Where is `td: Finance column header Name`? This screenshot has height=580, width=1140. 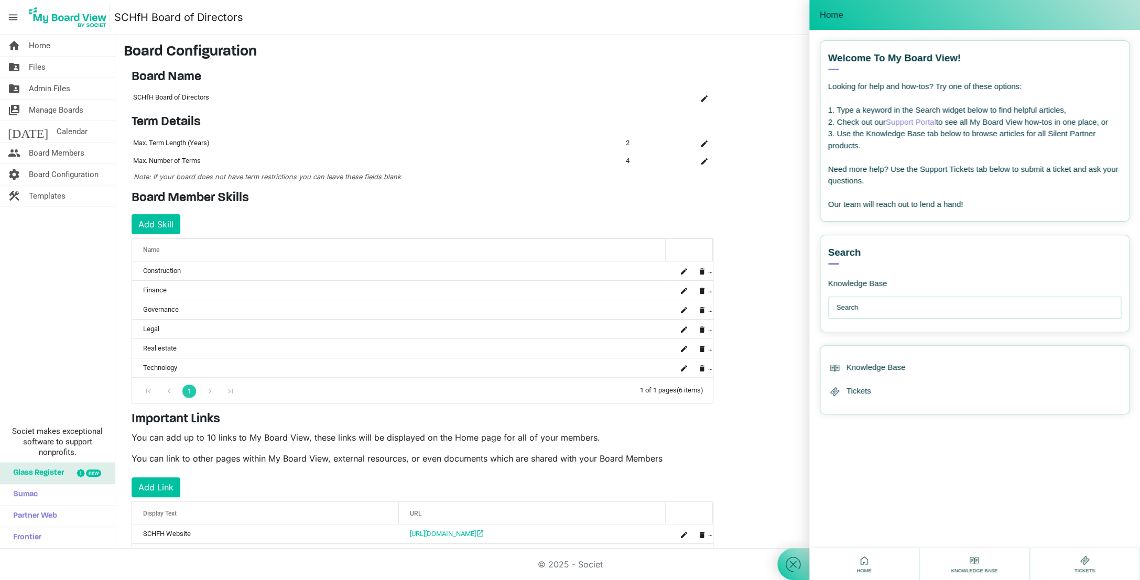 td: Finance column header Name is located at coordinates (399, 290).